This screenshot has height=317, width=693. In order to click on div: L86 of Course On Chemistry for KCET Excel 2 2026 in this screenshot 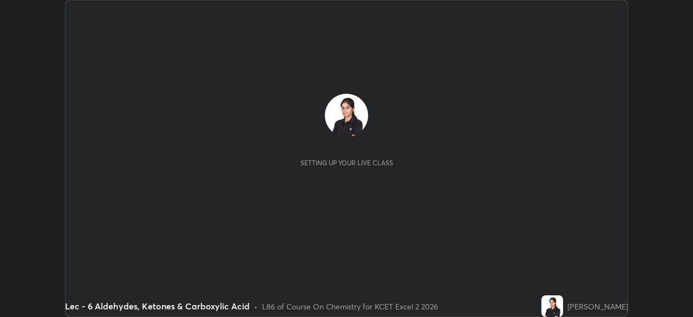, I will do `click(350, 306)`.